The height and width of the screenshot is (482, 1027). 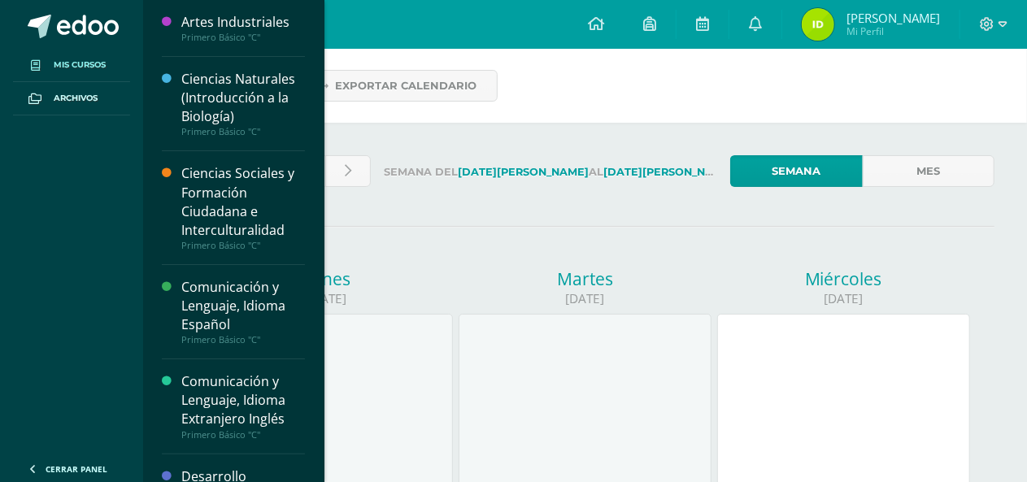 I want to click on a: Comunicación y Lenguaje, Idioma Extranjero InglésPrimero Básico "C", so click(x=243, y=406).